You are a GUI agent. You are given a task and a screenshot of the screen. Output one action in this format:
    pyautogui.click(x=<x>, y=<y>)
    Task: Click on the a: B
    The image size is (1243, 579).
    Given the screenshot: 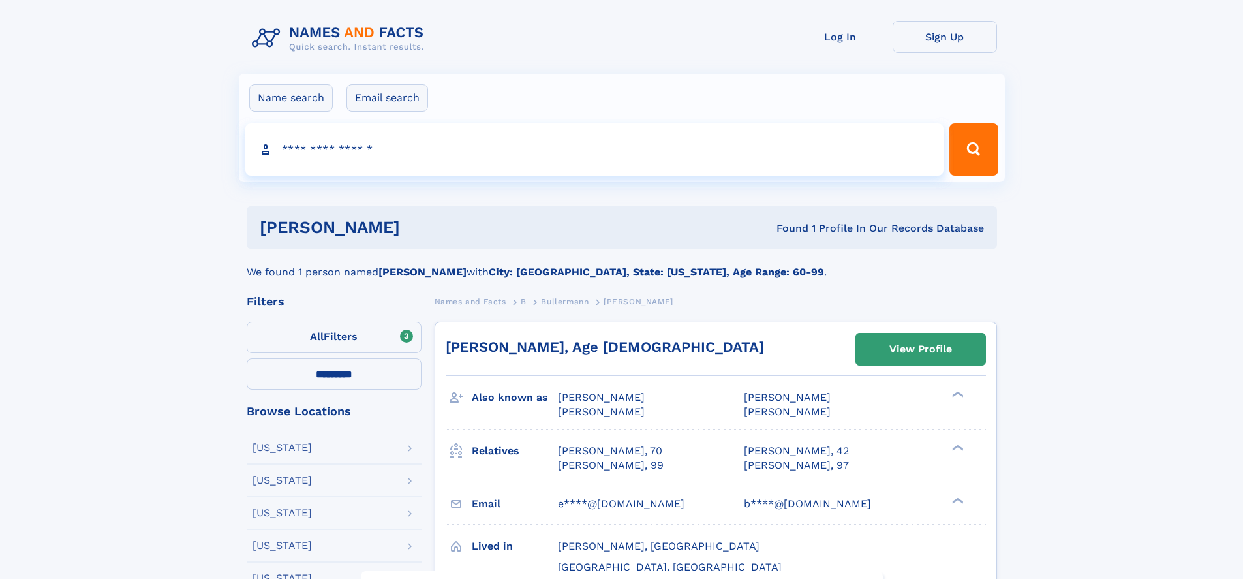 What is the action you would take?
    pyautogui.click(x=523, y=301)
    